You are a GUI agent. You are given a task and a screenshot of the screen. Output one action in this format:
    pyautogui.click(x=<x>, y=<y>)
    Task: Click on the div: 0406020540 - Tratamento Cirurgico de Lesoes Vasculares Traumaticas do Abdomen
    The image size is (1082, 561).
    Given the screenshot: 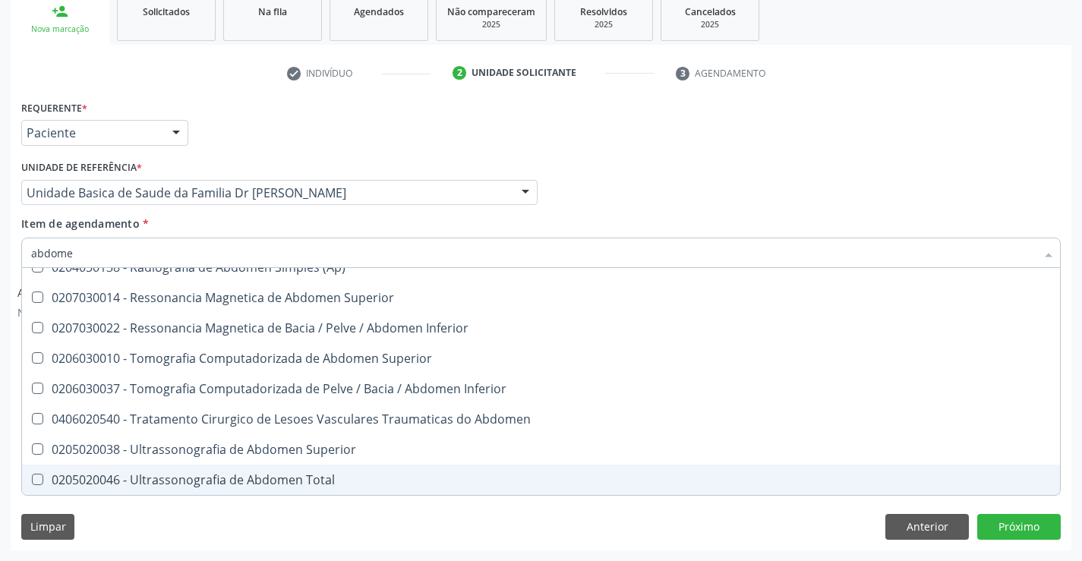 What is the action you would take?
    pyautogui.click(x=541, y=419)
    